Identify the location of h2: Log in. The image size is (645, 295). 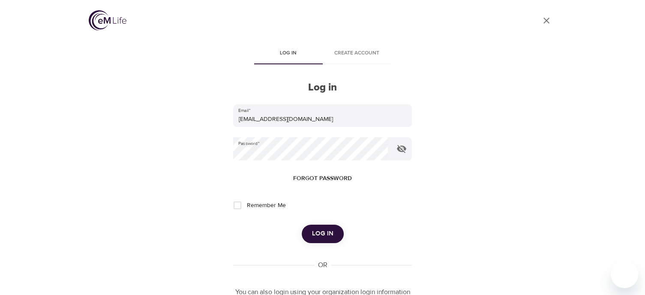
(322, 87).